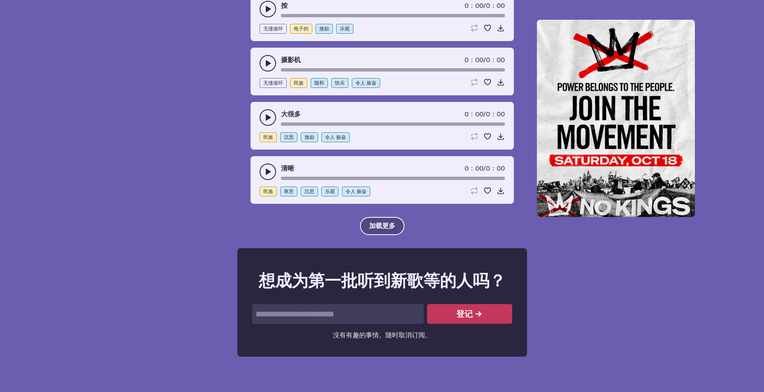 The width and height of the screenshot is (764, 392). I want to click on h2: 想成为第一批听到新歌等的人吗？, so click(382, 281).